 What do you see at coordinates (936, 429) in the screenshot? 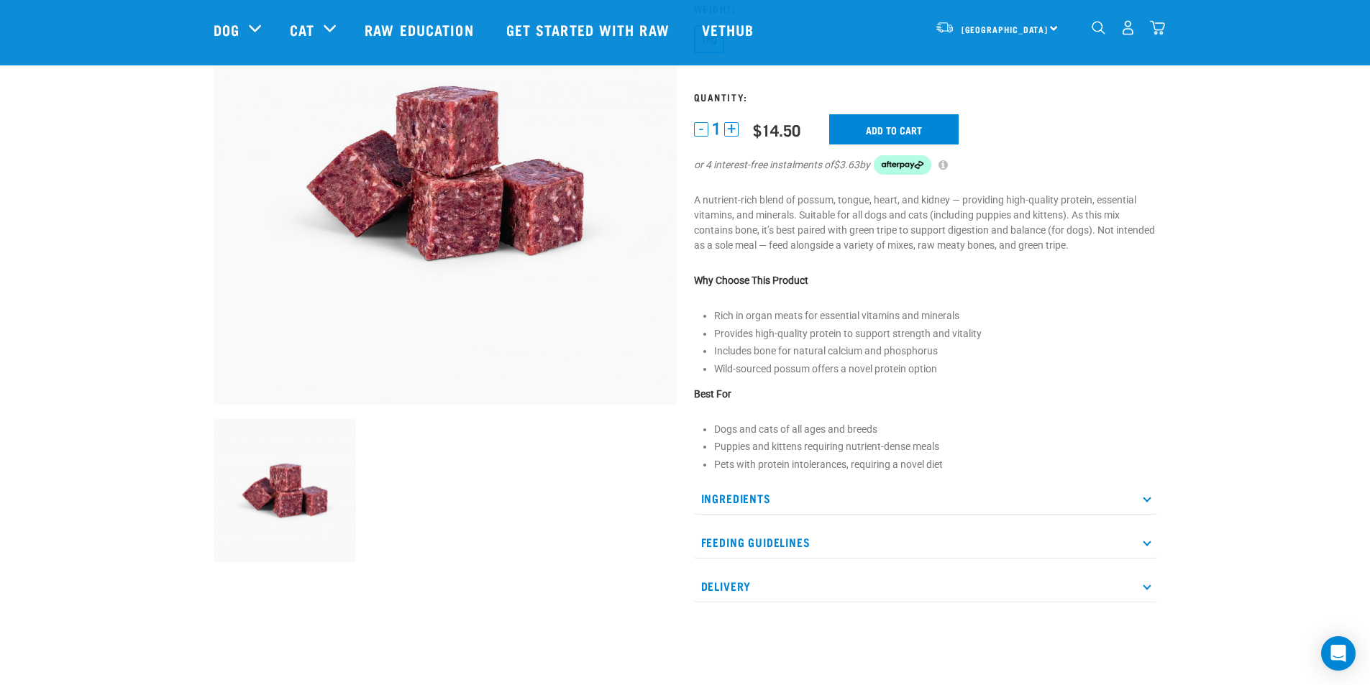
I see `p: Dogs and cats of all ages and breeds` at bounding box center [936, 429].